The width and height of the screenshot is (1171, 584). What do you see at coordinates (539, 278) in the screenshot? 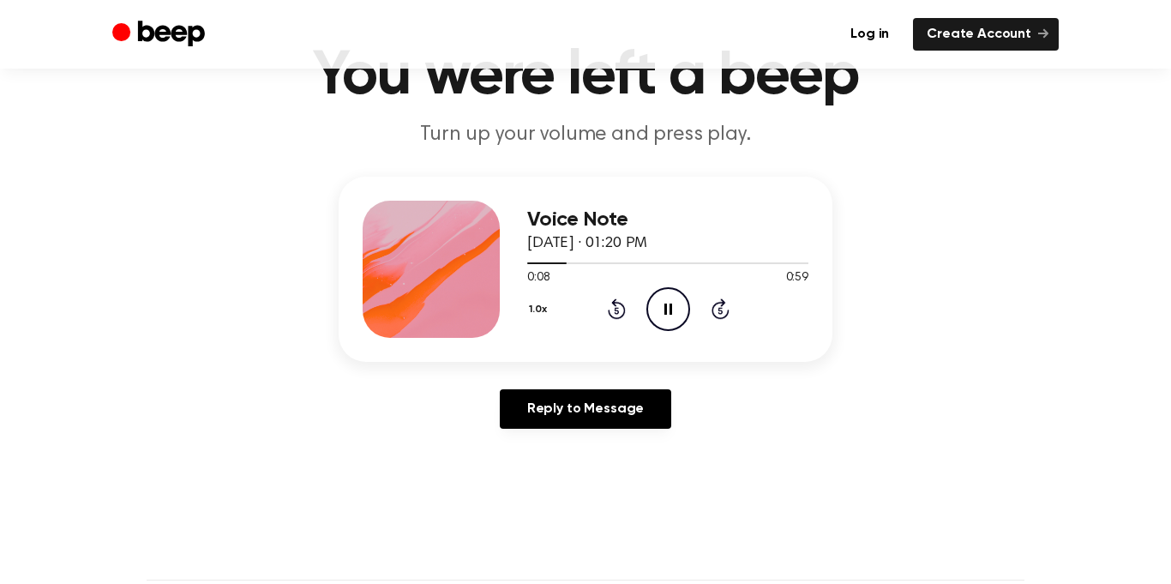
I see `span: 0:08` at bounding box center [539, 278].